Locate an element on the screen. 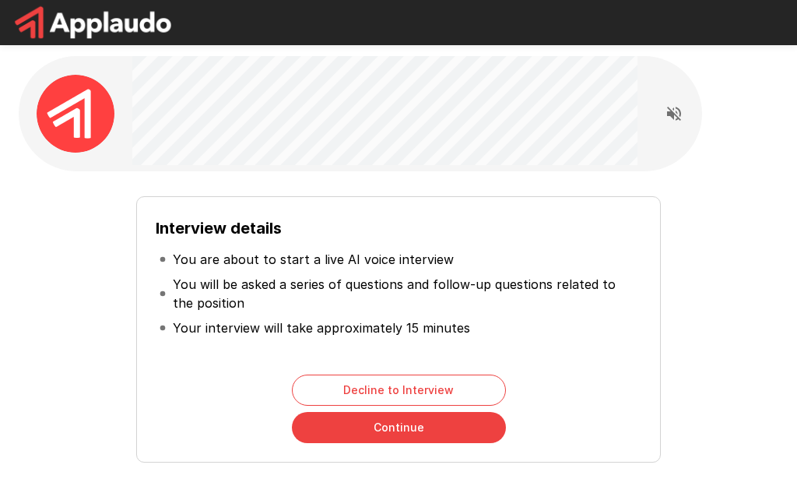  b: Interview details is located at coordinates (219, 228).